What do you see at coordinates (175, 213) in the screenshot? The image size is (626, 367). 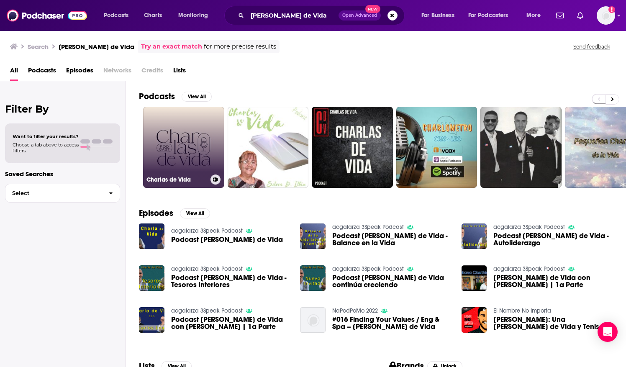 I see `a: EpisodesView All` at bounding box center [175, 213].